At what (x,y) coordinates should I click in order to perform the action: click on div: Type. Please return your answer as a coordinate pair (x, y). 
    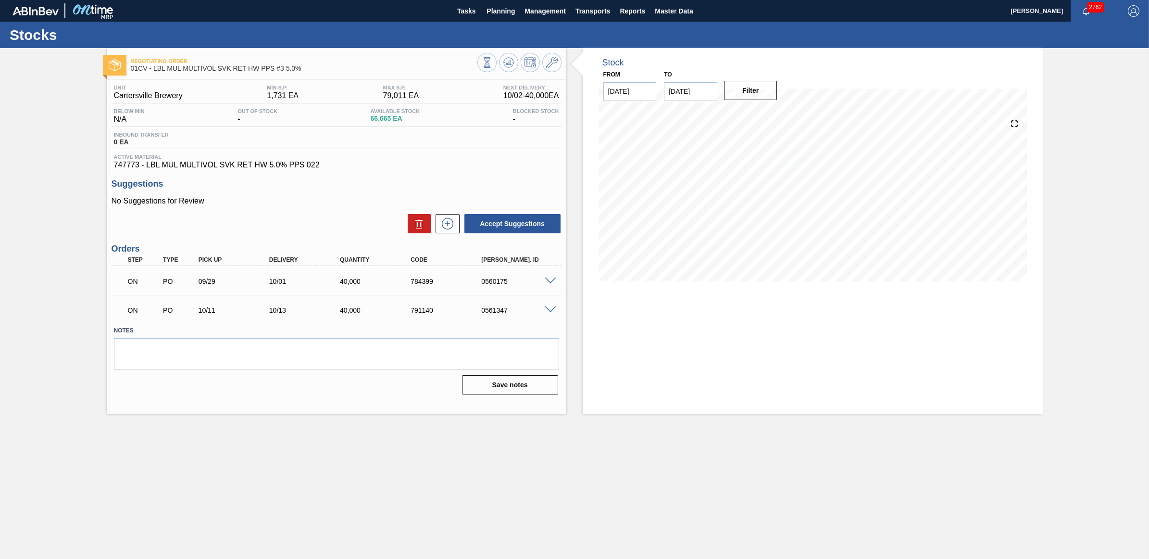
    Looking at the image, I should click on (179, 260).